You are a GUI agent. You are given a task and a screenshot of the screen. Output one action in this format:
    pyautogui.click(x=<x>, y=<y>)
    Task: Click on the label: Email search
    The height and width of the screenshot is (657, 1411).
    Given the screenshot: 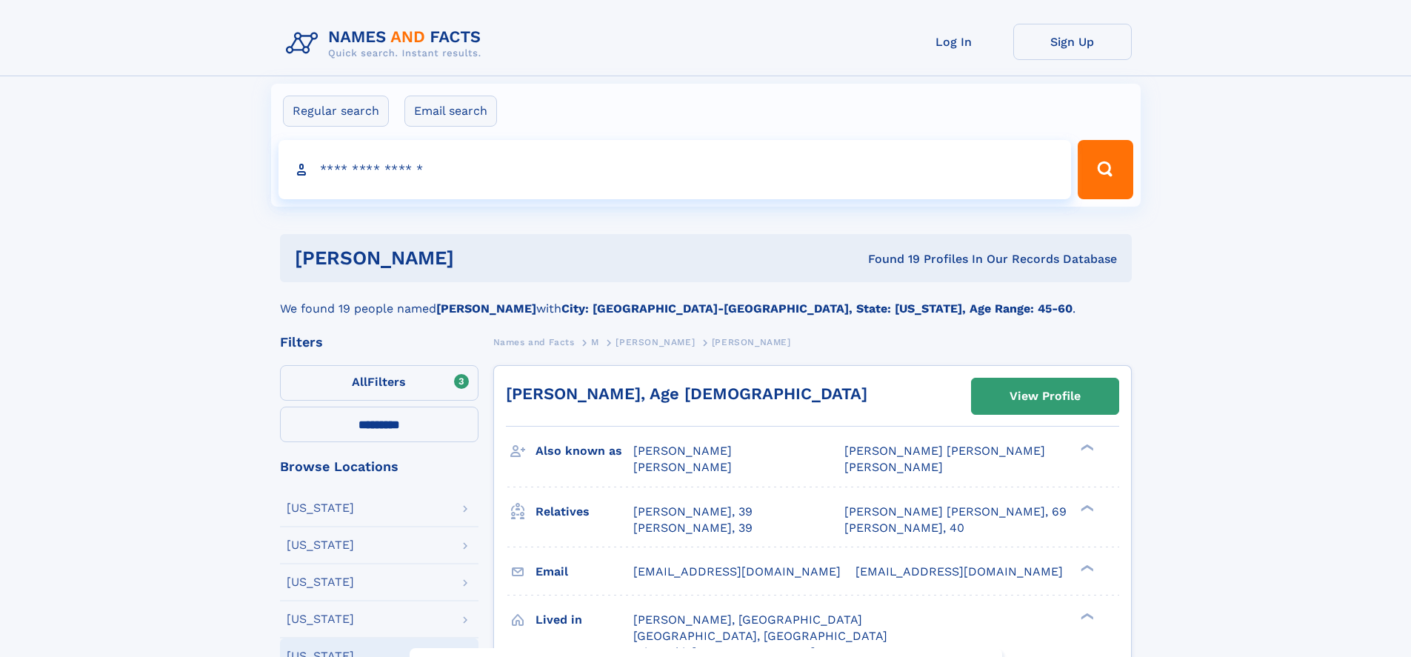 What is the action you would take?
    pyautogui.click(x=450, y=111)
    